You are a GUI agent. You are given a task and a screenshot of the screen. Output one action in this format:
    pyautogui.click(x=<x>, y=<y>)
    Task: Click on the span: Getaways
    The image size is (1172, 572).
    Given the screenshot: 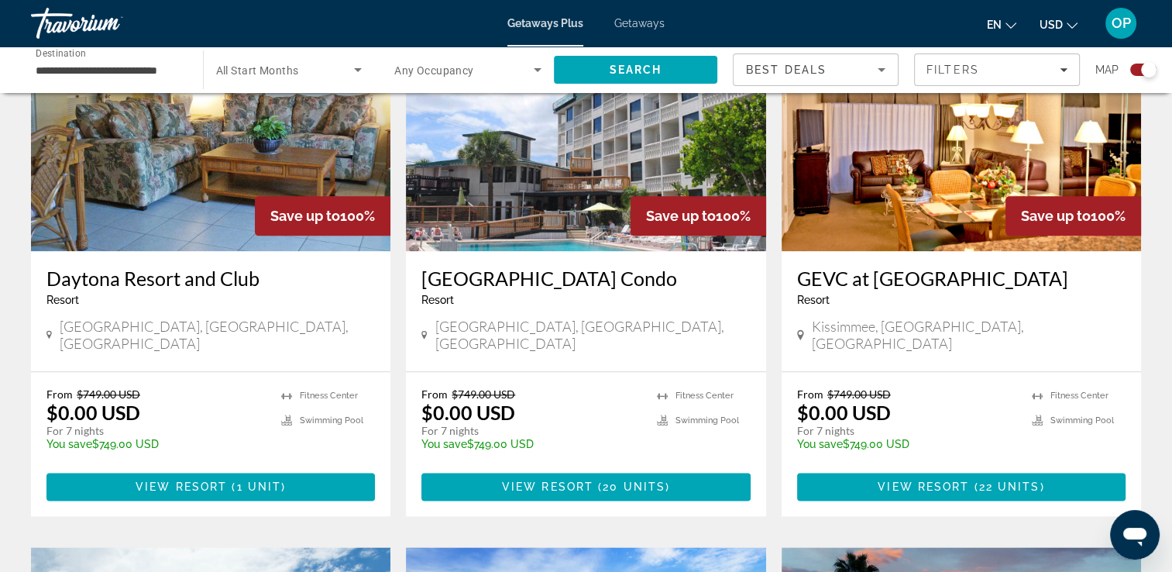 What is the action you would take?
    pyautogui.click(x=639, y=23)
    